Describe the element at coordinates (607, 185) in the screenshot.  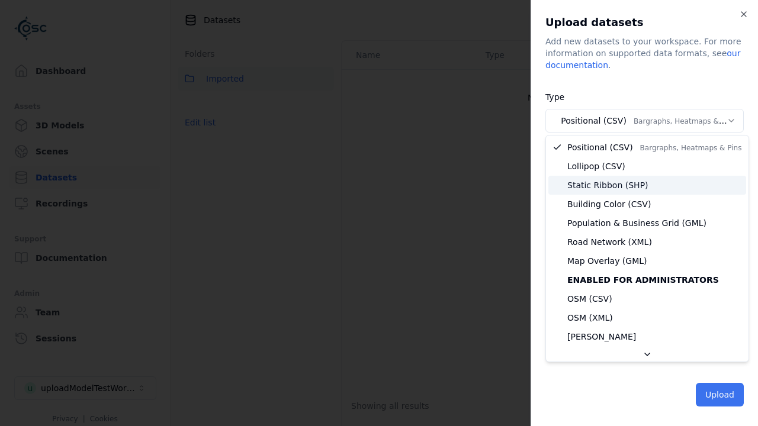
I see `span: Static Ribbon (SHP)` at that location.